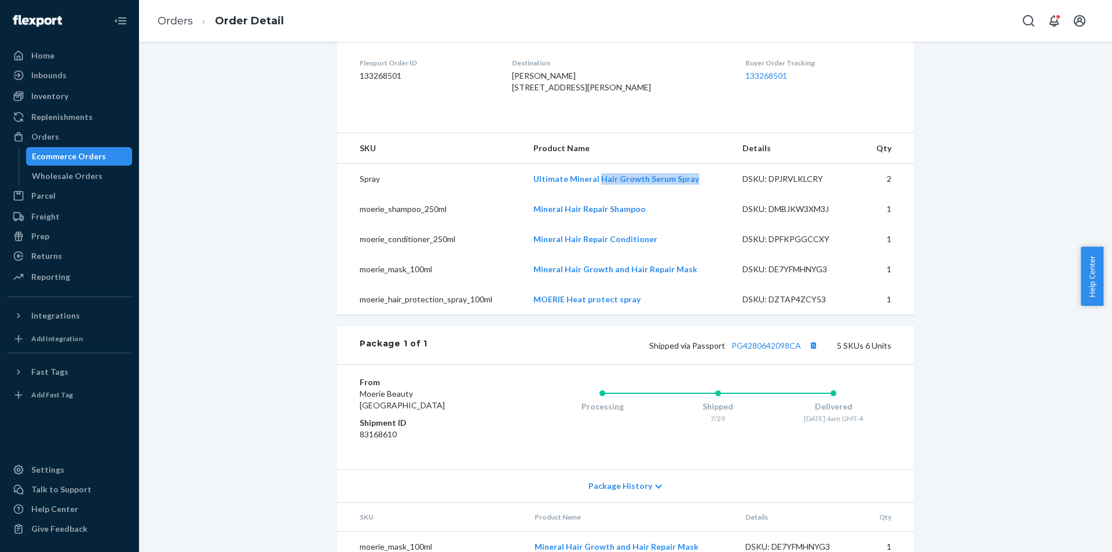 The height and width of the screenshot is (552, 1112). Describe the element at coordinates (619, 63) in the screenshot. I see `dt: Destination` at that location.